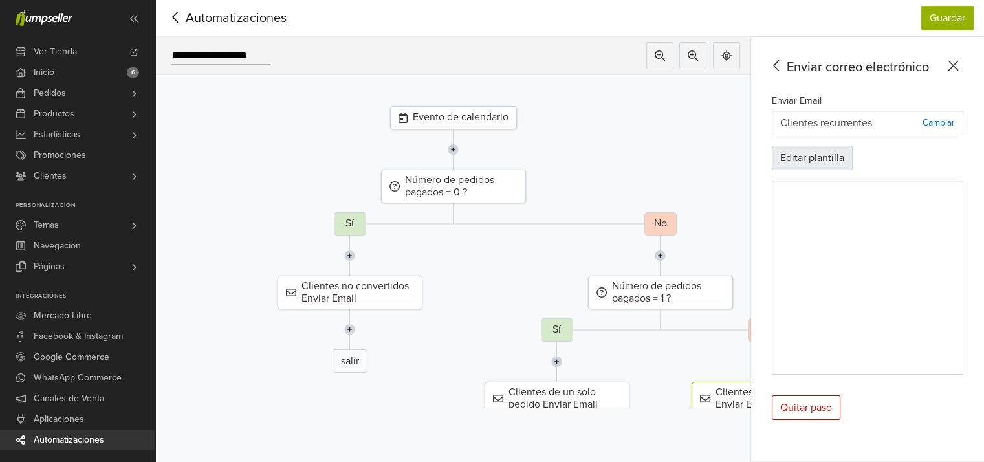  I want to click on p: Clientes recurrentes, so click(826, 123).